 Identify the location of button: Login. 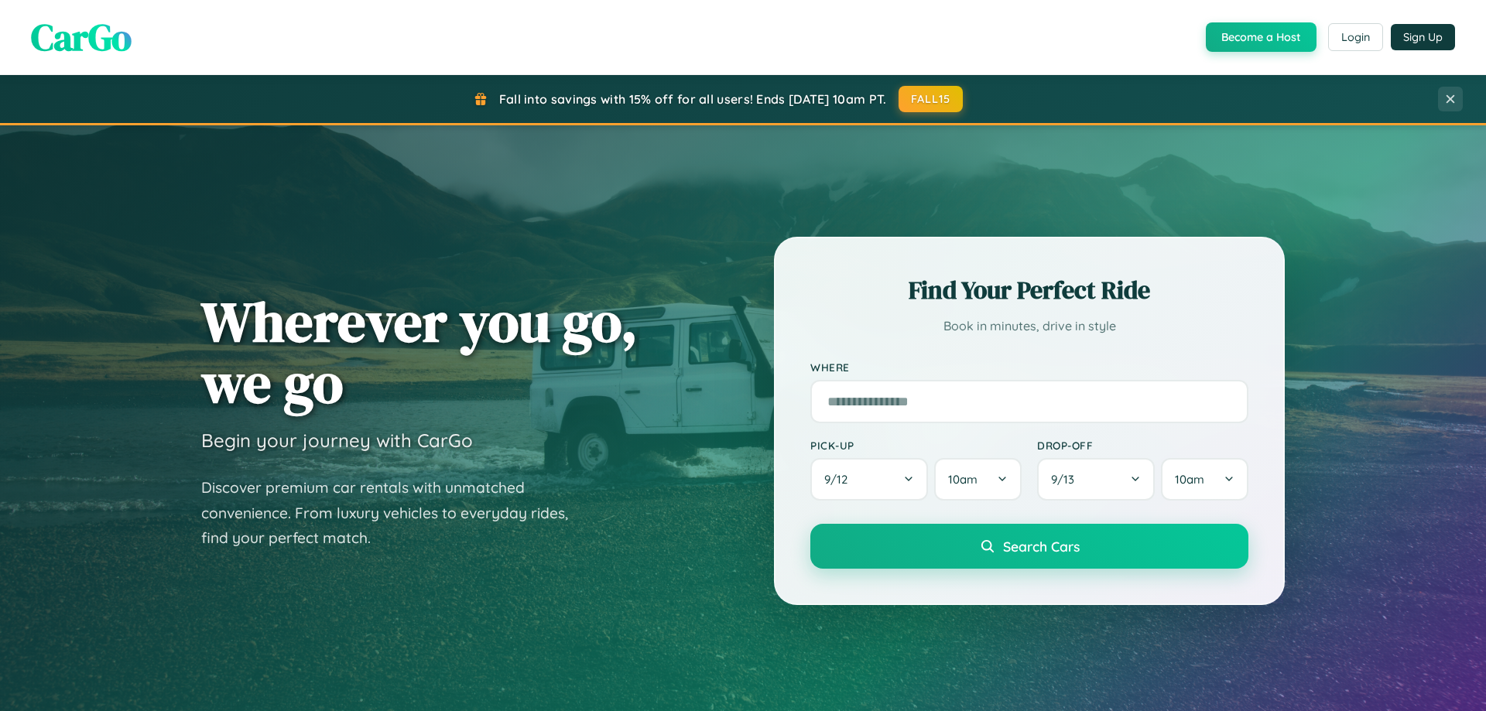
(1356, 37).